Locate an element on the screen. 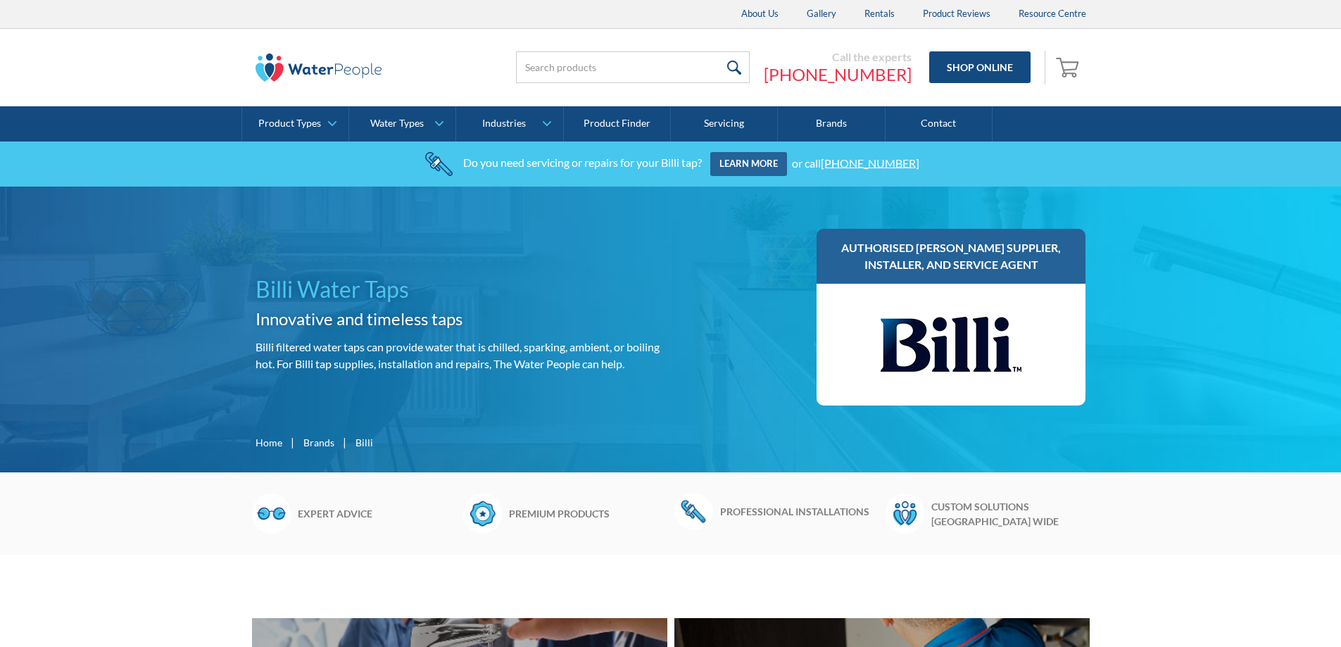  p: Billi filtered water taps can provide water that is chilled, sparking, ambient, or boiling hot. F... is located at coordinates (460, 355).